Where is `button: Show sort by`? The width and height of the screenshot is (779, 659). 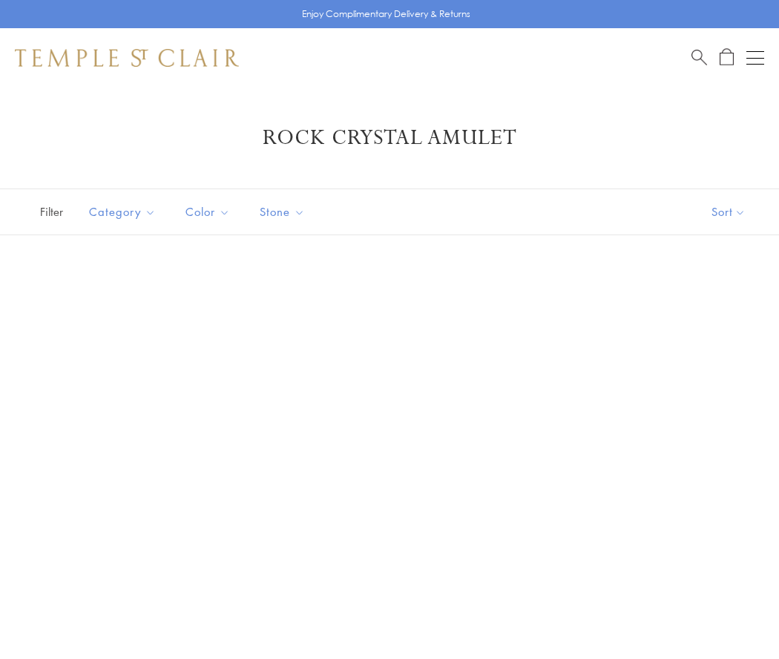 button: Show sort by is located at coordinates (729, 212).